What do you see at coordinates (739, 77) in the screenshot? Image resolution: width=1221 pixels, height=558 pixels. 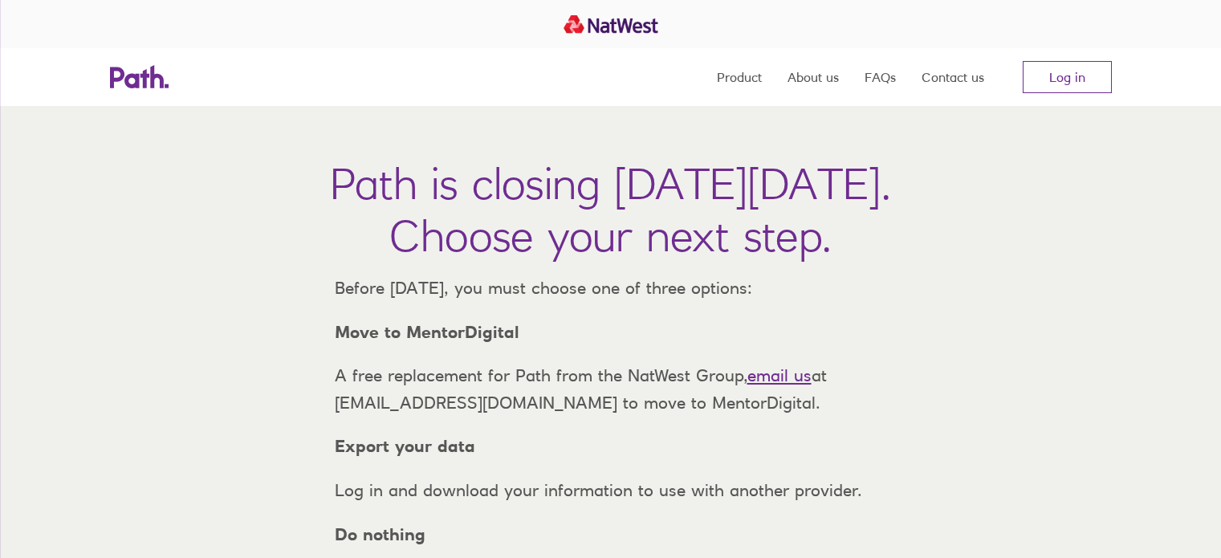 I see `a: Product` at bounding box center [739, 77].